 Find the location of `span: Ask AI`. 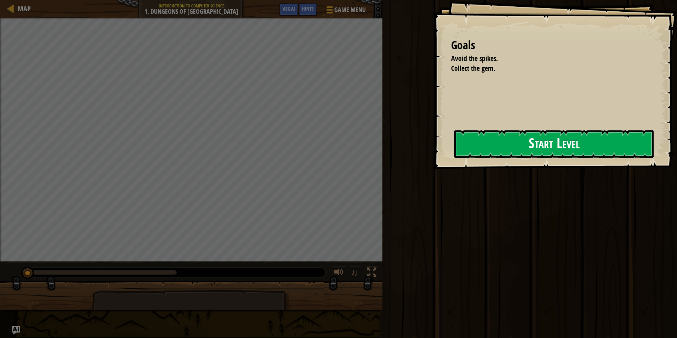

span: Ask AI is located at coordinates (289, 9).